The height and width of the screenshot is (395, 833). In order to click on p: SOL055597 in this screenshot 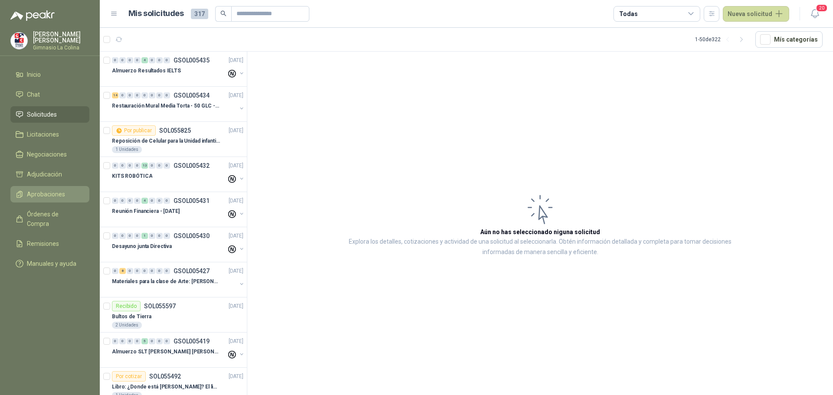, I will do `click(160, 306)`.